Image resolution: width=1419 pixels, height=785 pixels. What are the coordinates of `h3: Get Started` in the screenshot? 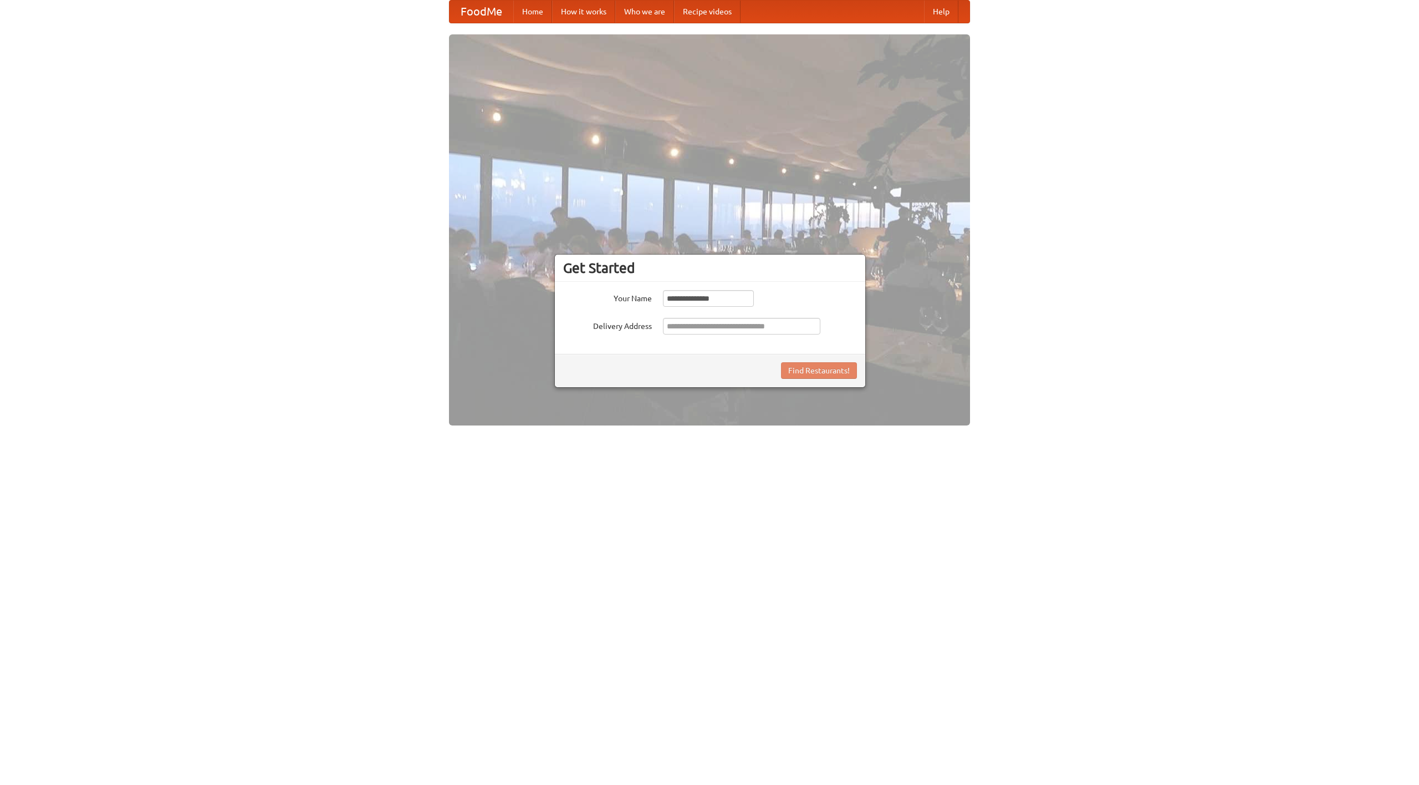 It's located at (710, 268).